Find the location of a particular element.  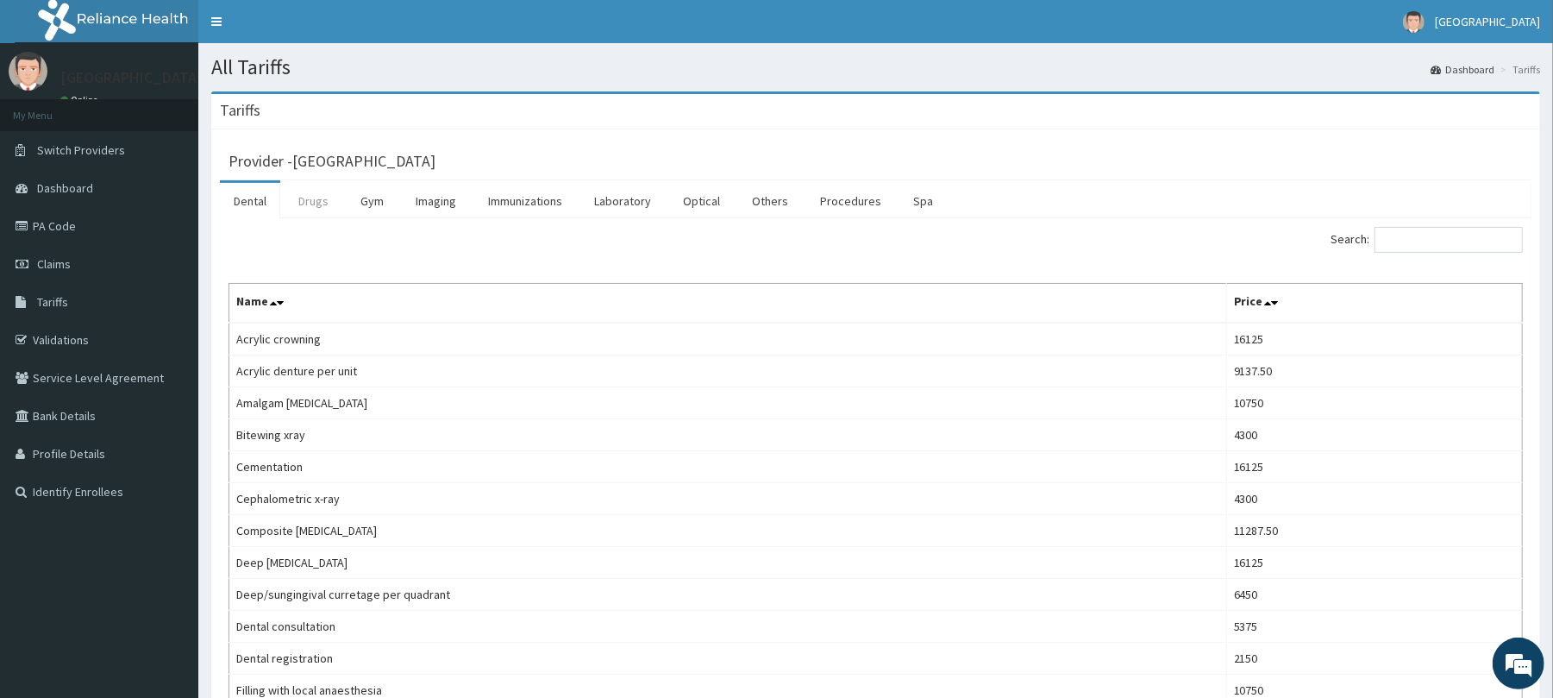

th: Name is located at coordinates (728, 304).